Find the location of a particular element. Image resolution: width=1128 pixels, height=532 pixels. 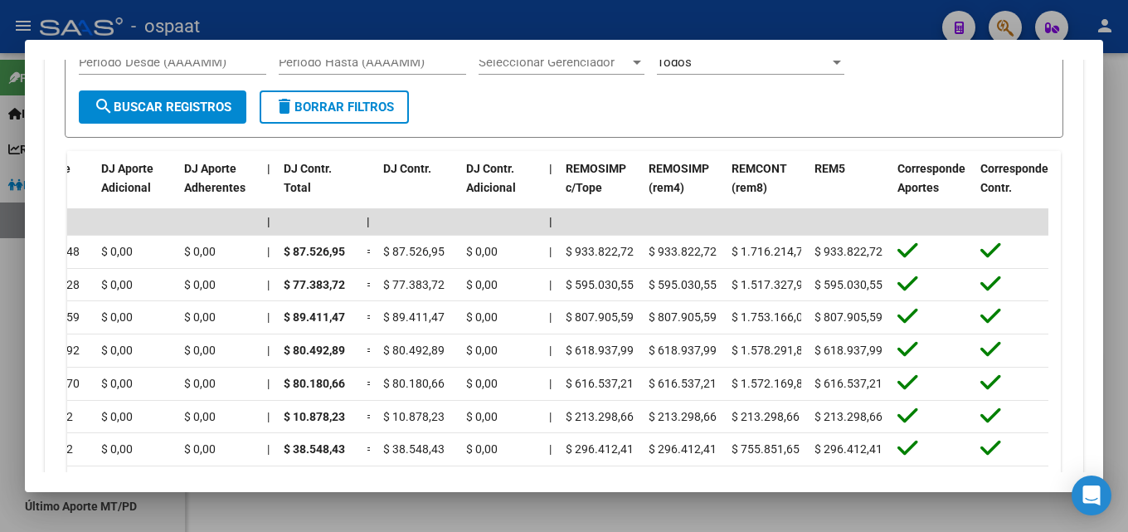

button: Borrar Filtros is located at coordinates (334, 107).